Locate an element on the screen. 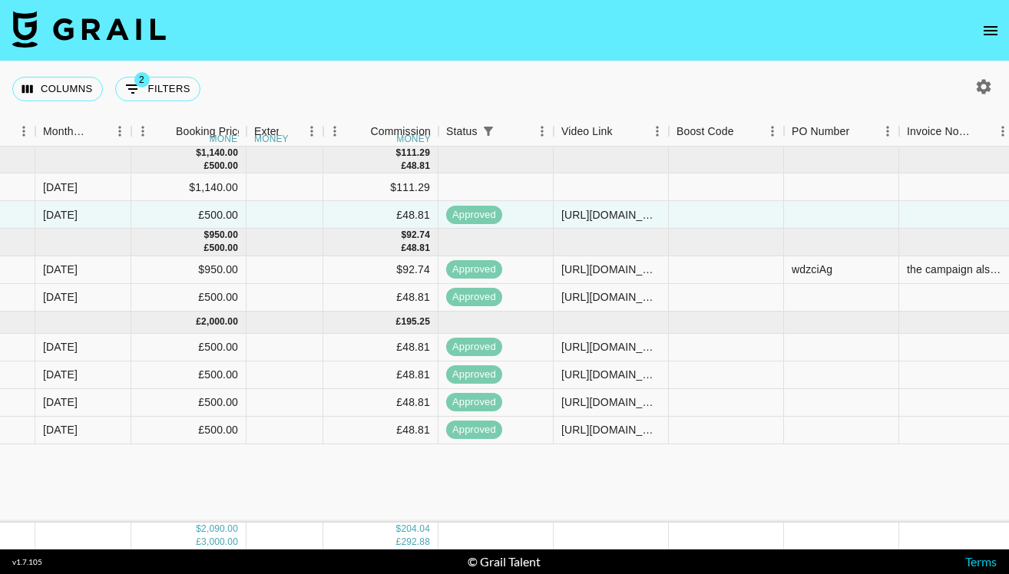 Image resolution: width=1009 pixels, height=574 pixels. div: $92.74 is located at coordinates (381, 270).